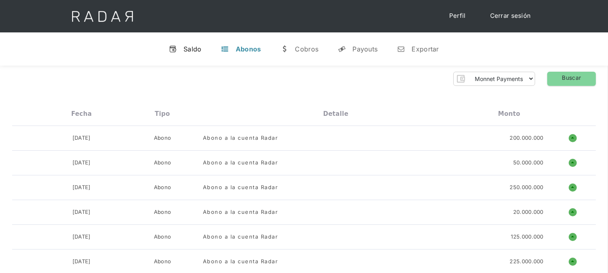  I want to click on a: Buscar, so click(572, 79).